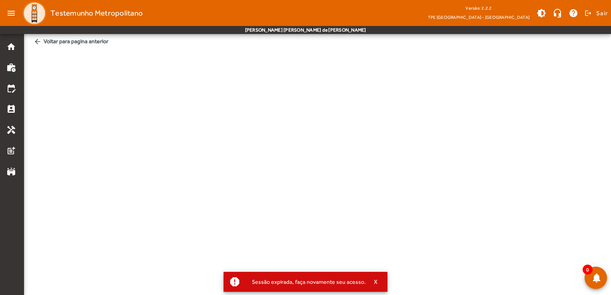 The image size is (611, 295). I want to click on mat-icon: arrow_back, so click(38, 42).